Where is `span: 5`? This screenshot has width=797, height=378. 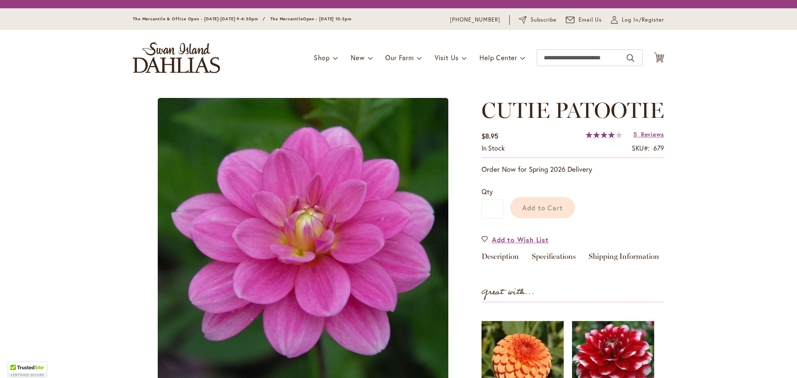
span: 5 is located at coordinates (635, 134).